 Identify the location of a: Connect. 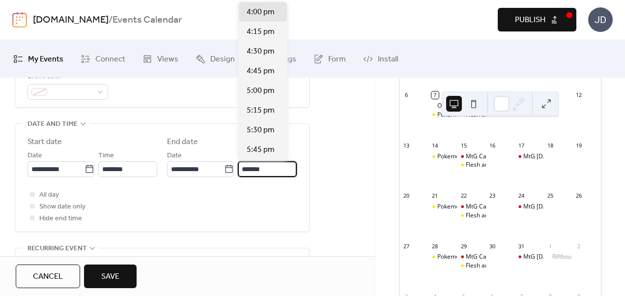
(103, 59).